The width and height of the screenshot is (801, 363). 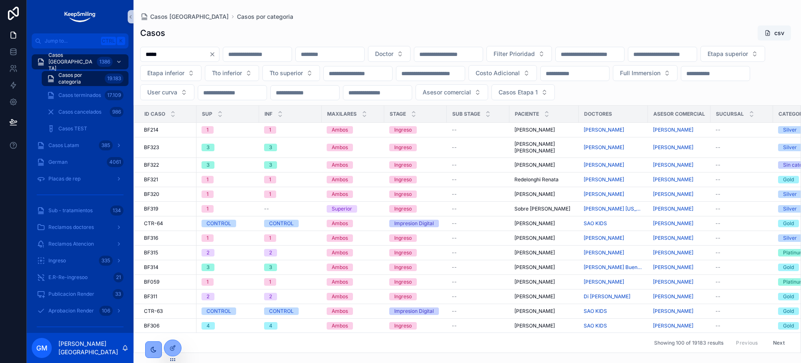 I want to click on span: BF315, so click(x=151, y=252).